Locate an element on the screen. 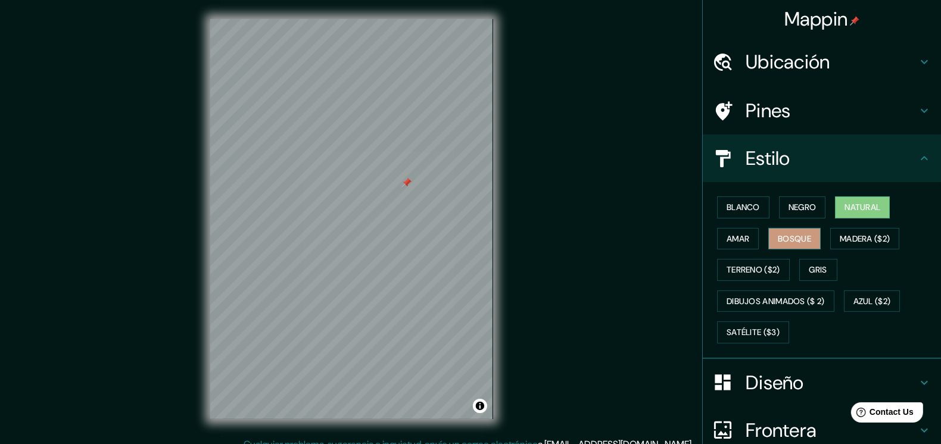 This screenshot has height=444, width=941. button: Dibujos animados ($ 2) is located at coordinates (775, 301).